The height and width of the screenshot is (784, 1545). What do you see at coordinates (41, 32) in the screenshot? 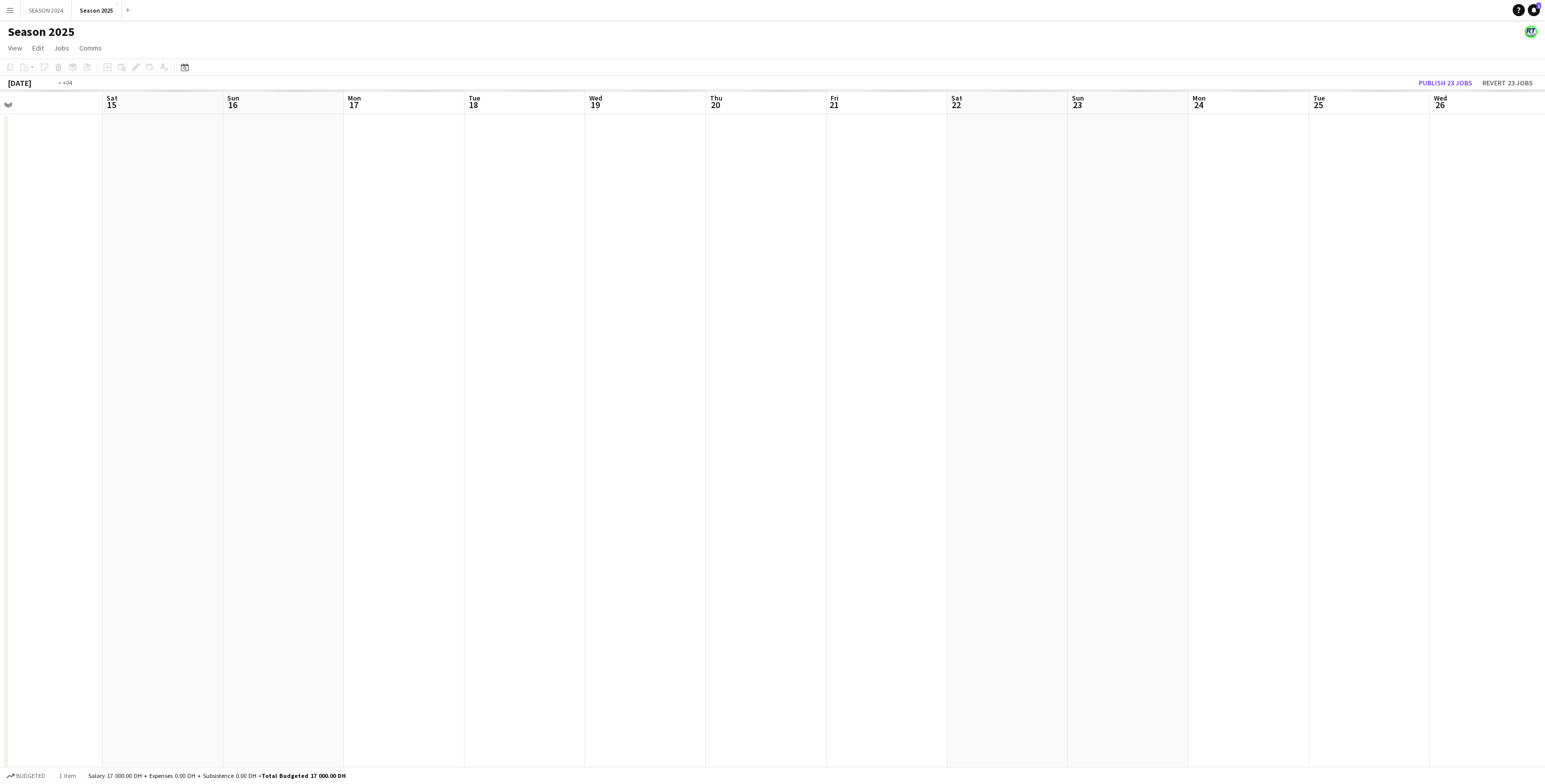
I see `h1: Season 2025` at bounding box center [41, 32].